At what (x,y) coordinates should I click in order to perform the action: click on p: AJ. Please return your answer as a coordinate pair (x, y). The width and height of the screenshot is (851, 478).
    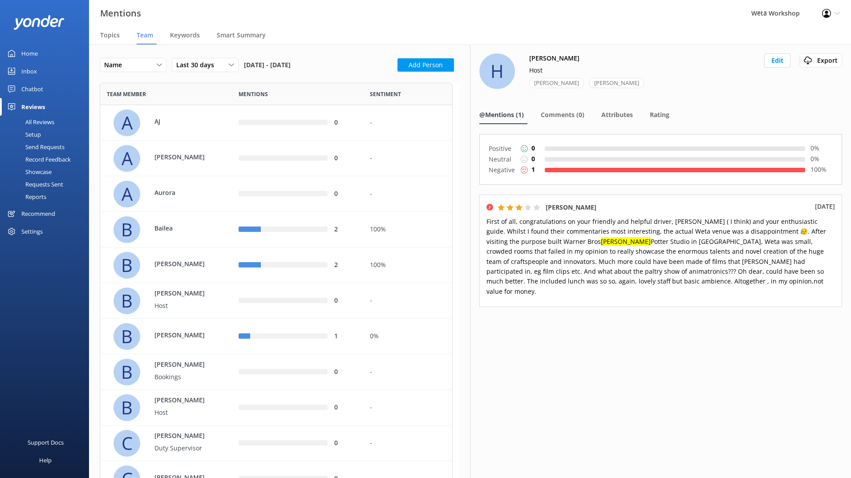
    Looking at the image, I should click on (183, 122).